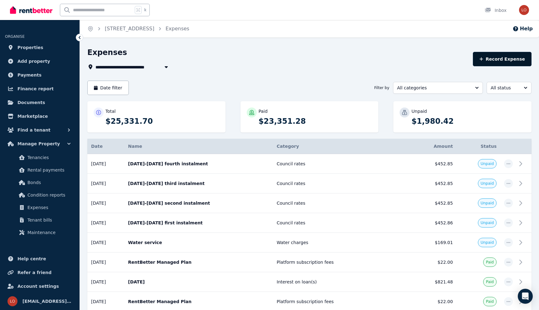 Image resolution: width=539 pixels, height=310 pixels. I want to click on a: Marketplace, so click(40, 116).